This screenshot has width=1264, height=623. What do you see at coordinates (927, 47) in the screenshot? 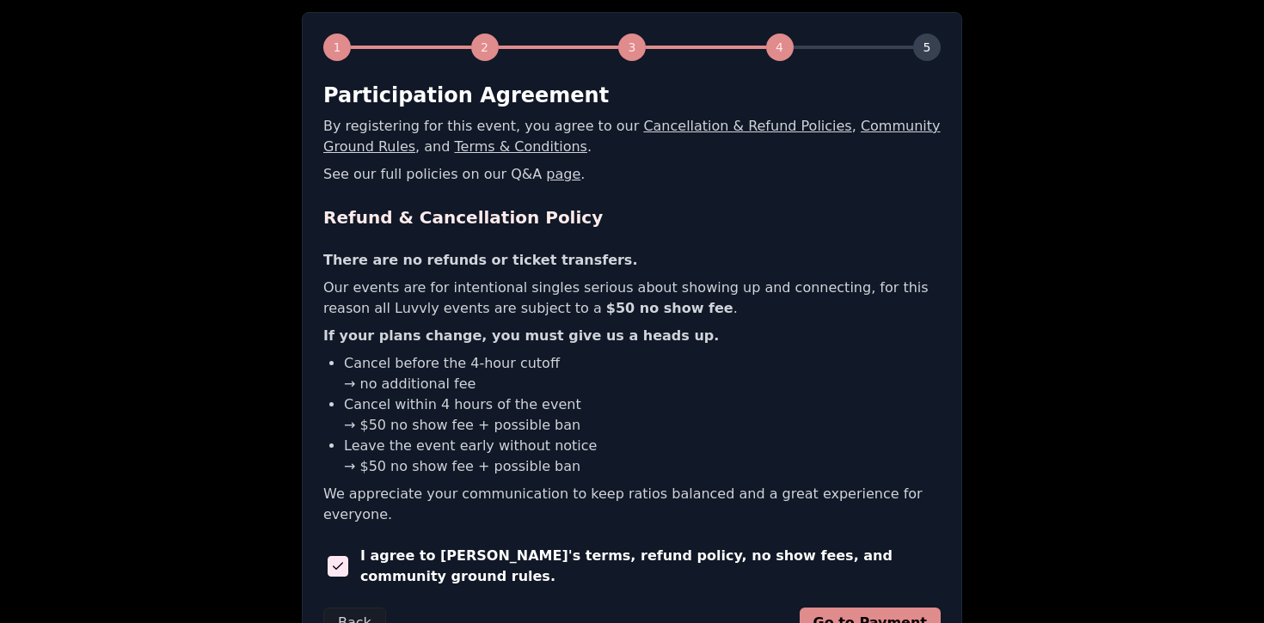
I see `div: 5` at bounding box center [927, 47].